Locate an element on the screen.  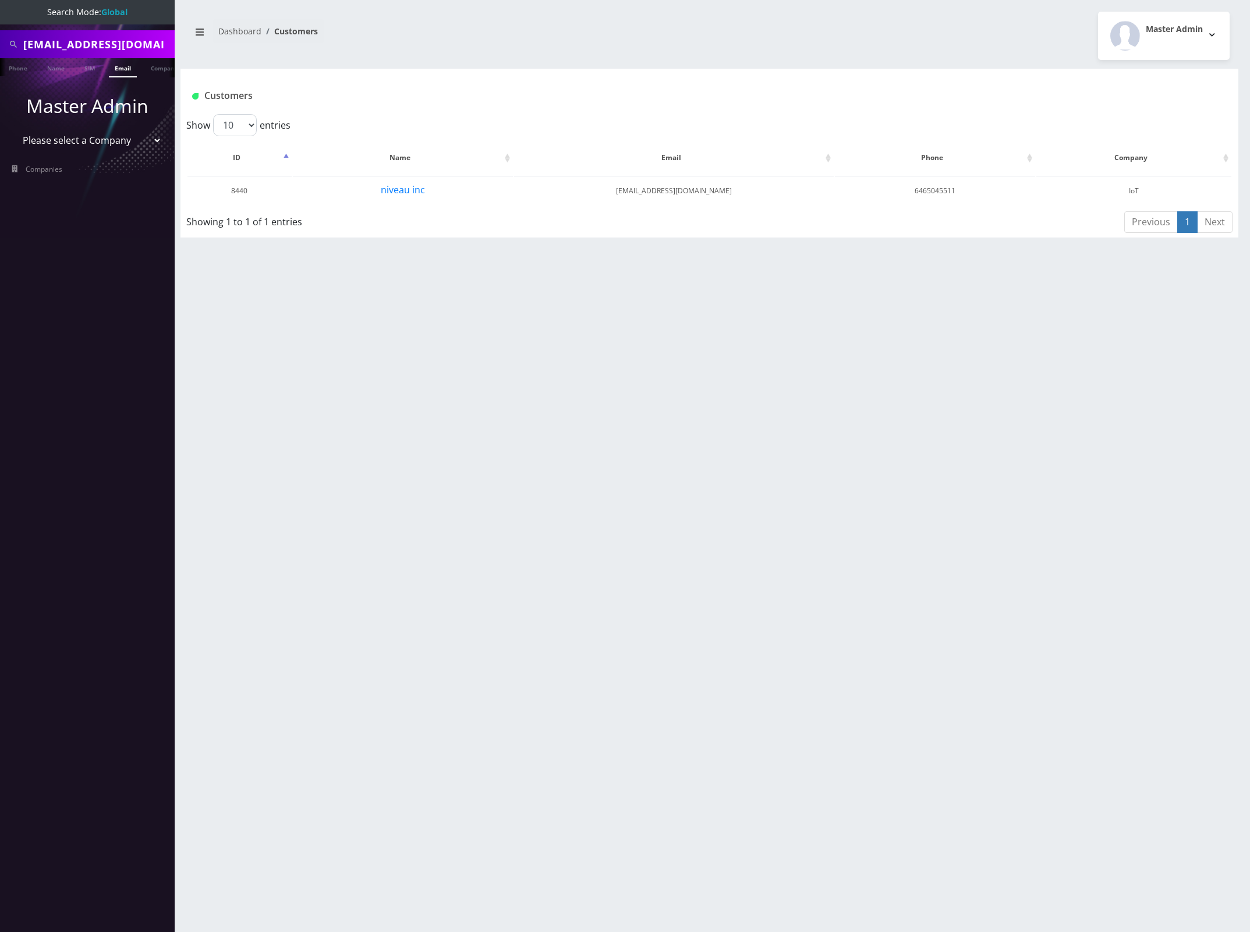
strong: Global is located at coordinates (114, 12).